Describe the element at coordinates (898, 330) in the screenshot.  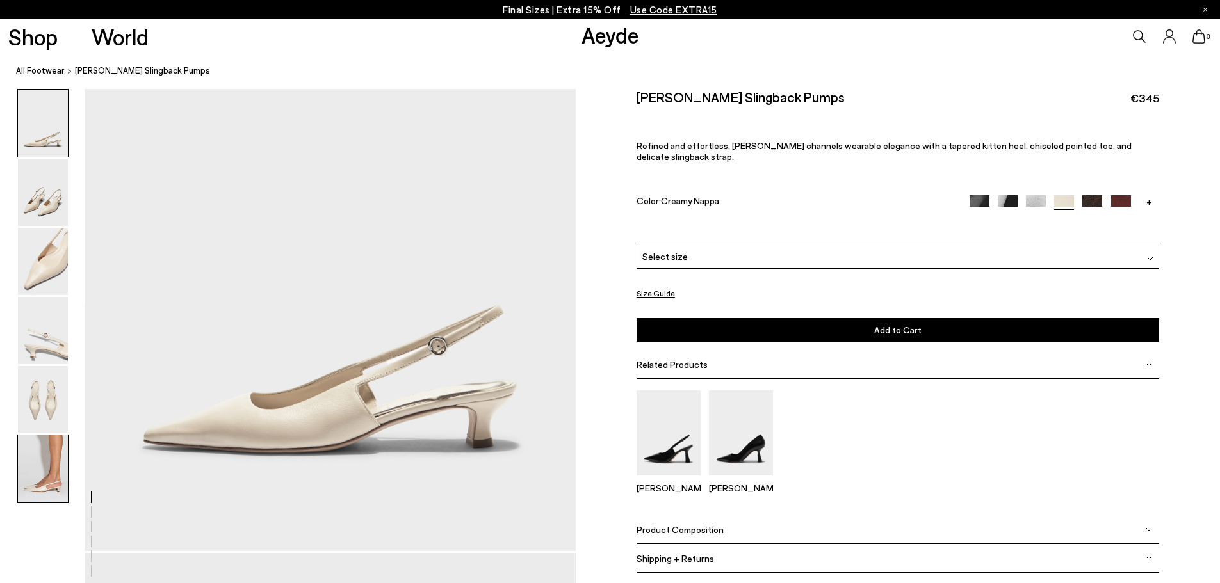
I see `span: Add to Cart` at that location.